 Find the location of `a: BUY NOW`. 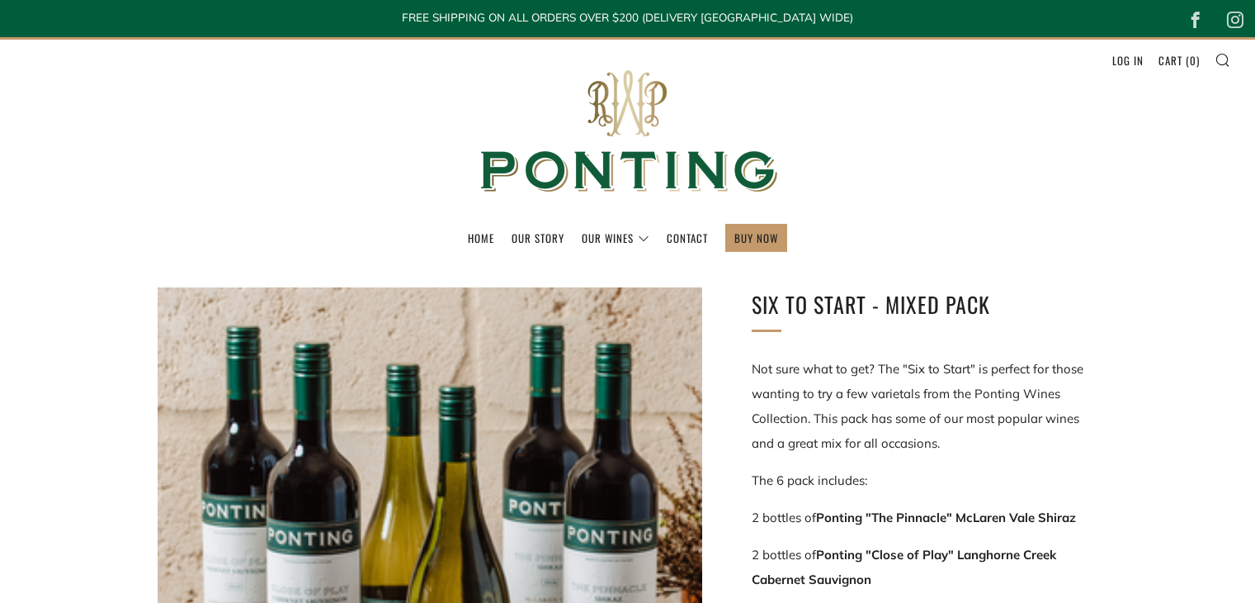

a: BUY NOW is located at coordinates (756, 238).